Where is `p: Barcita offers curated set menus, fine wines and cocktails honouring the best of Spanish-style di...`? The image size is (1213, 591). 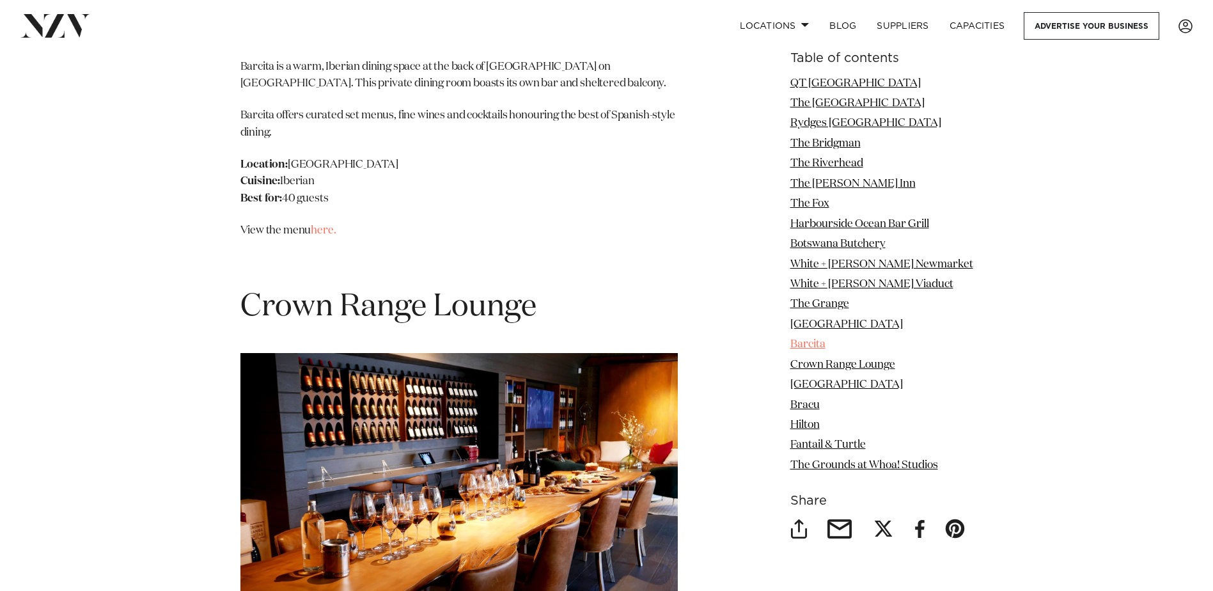
p: Barcita offers curated set menus, fine wines and cocktails honouring the best of Spanish-style di... is located at coordinates (459, 124).